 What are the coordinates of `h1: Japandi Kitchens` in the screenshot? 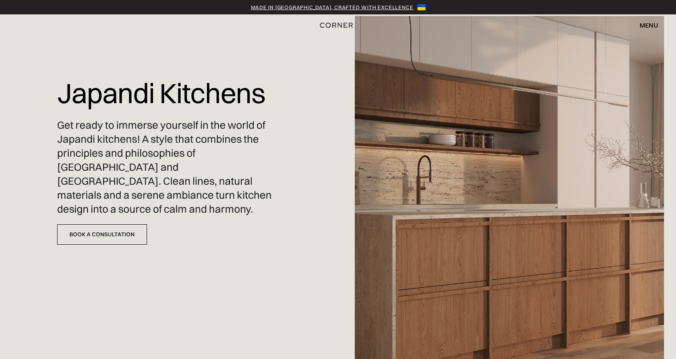 It's located at (161, 93).